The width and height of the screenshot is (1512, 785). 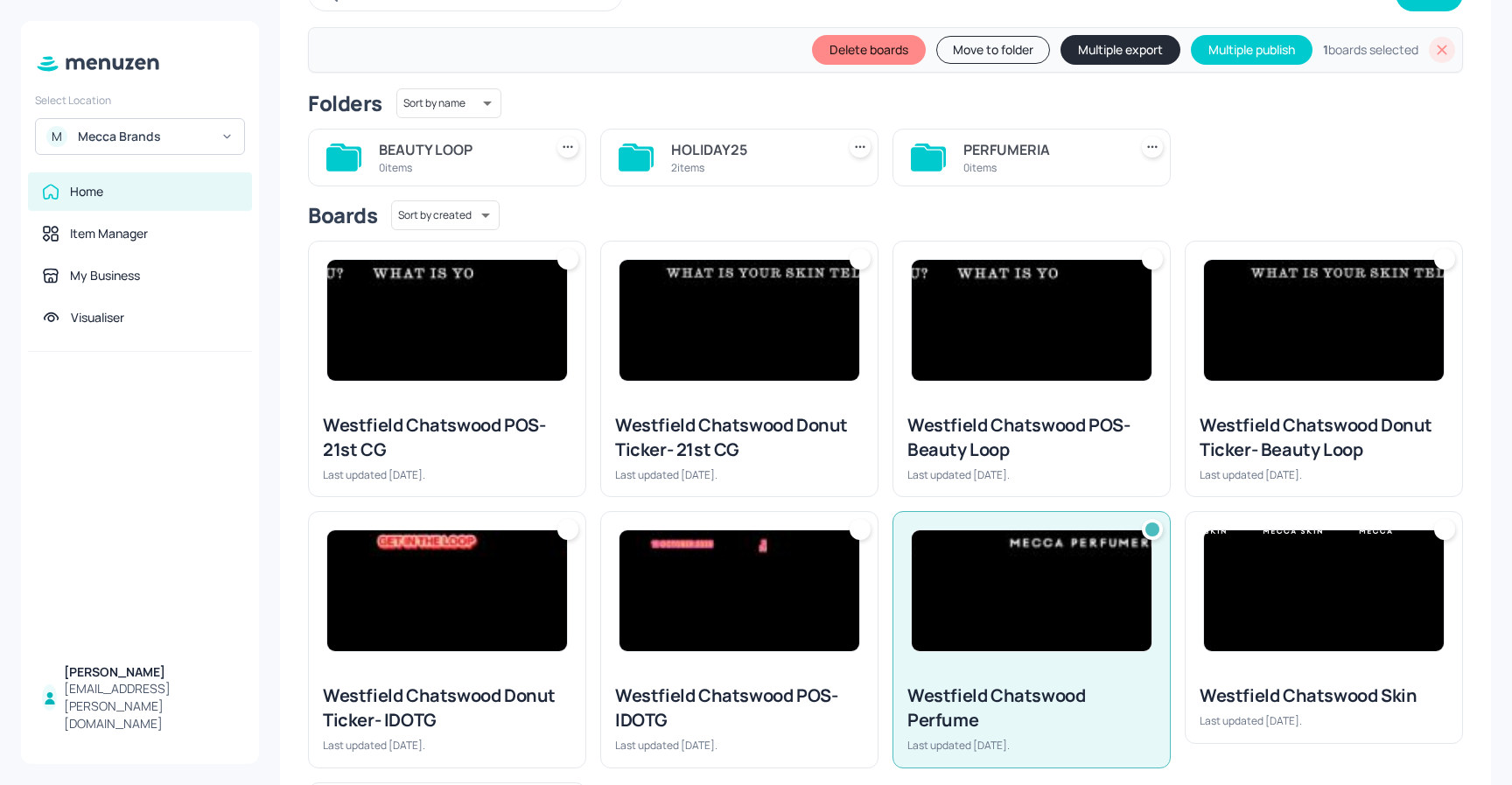 I want to click on button: Delete boards, so click(x=869, y=50).